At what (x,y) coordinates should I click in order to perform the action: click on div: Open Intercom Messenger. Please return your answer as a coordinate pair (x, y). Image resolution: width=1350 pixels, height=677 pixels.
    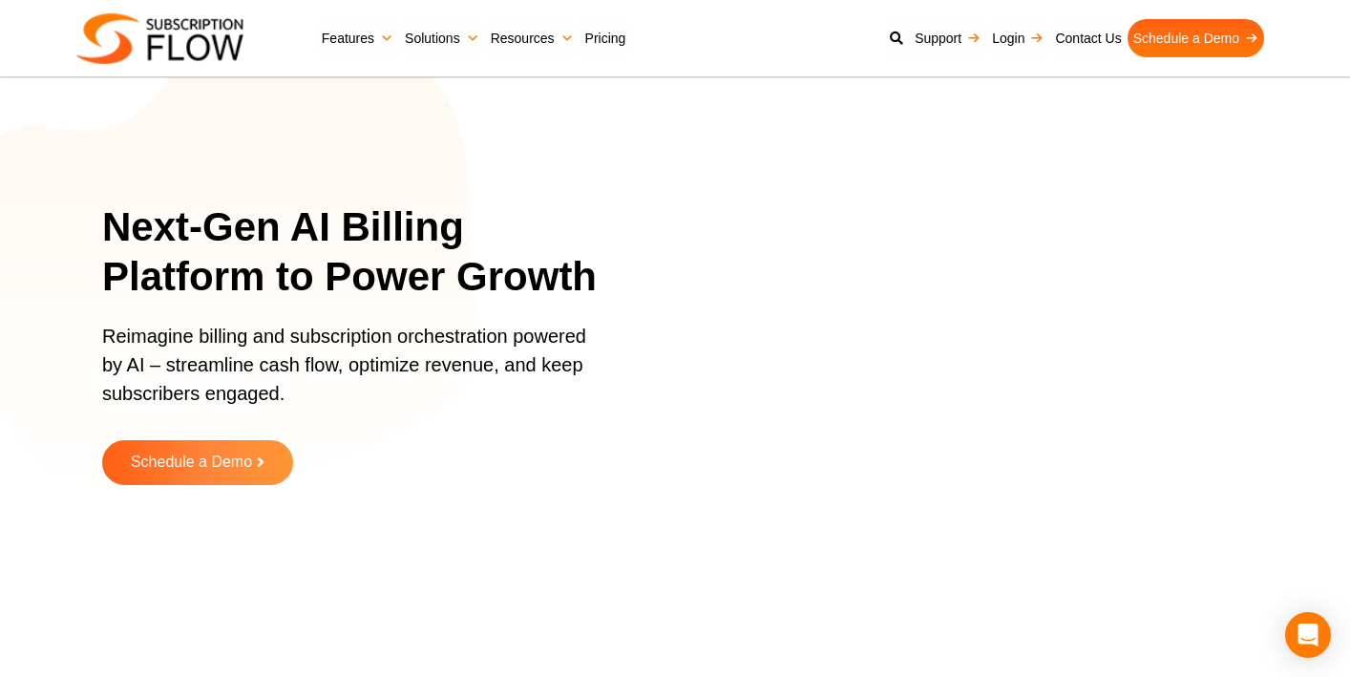
    Looking at the image, I should click on (1308, 635).